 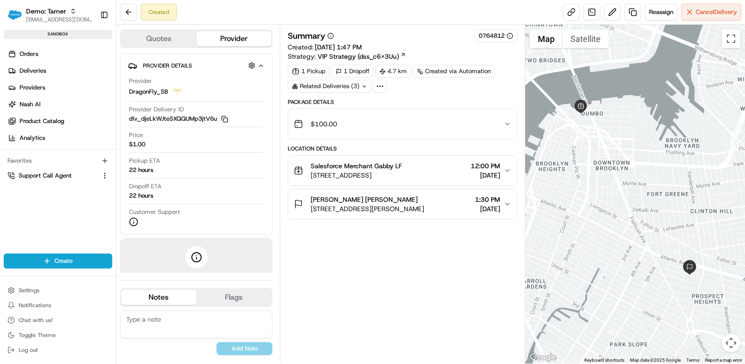 What do you see at coordinates (324, 124) in the screenshot?
I see `span: $100.00` at bounding box center [324, 124].